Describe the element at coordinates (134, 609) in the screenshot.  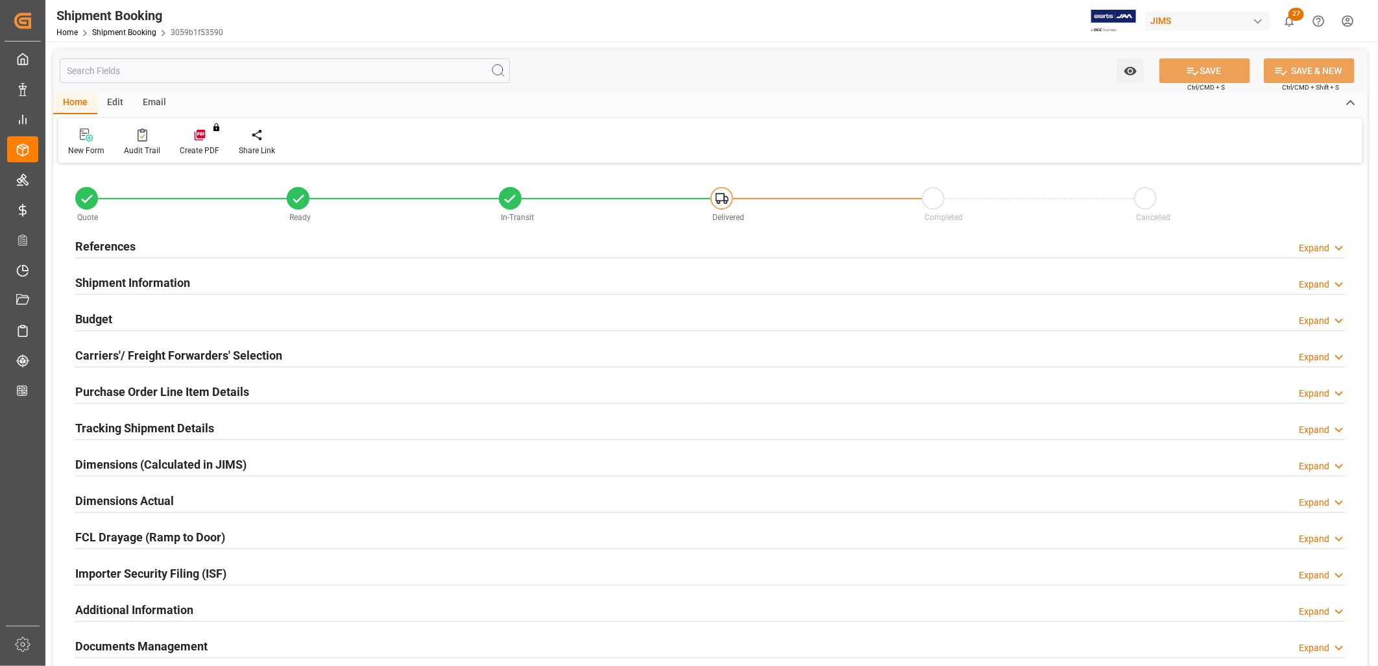
I see `h2: Additional Information` at that location.